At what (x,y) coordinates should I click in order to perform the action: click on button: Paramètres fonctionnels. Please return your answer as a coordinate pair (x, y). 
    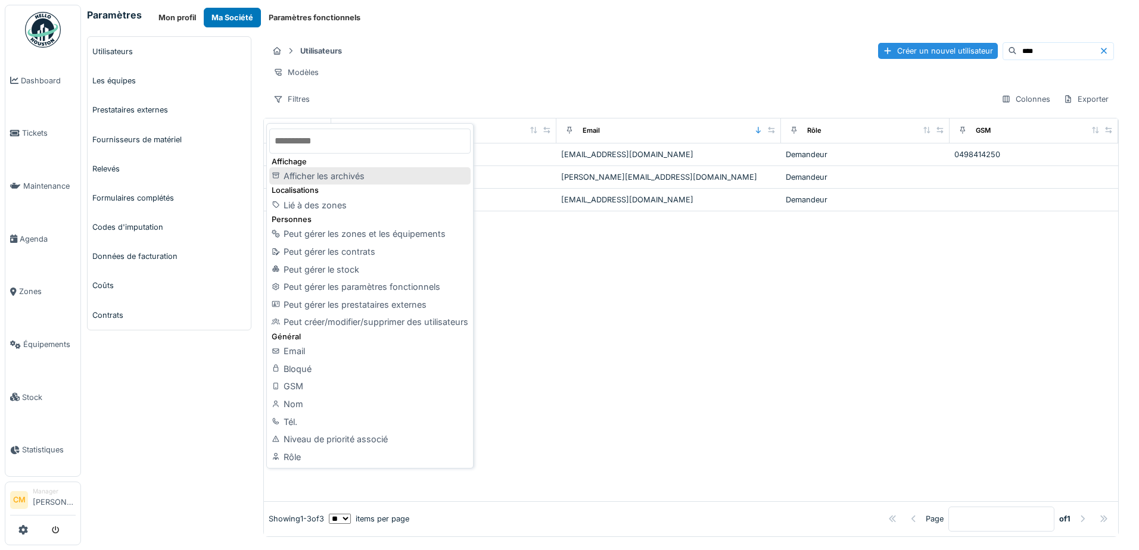
    Looking at the image, I should click on (314, 17).